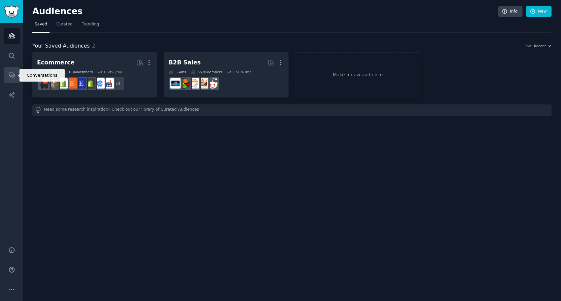  I want to click on img: B2BSales, so click(185, 83).